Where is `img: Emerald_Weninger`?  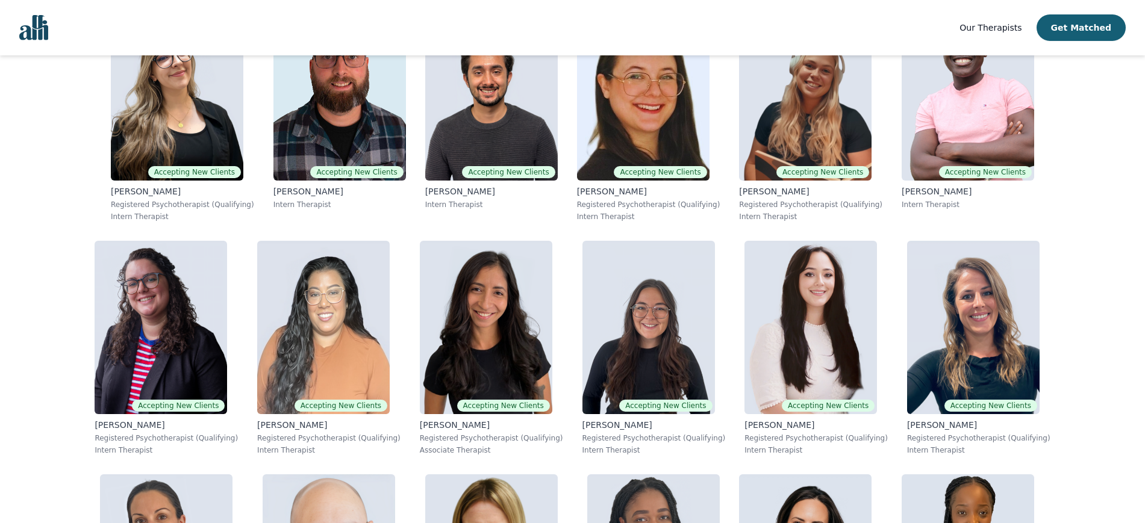
img: Emerald_Weninger is located at coordinates (805, 94).